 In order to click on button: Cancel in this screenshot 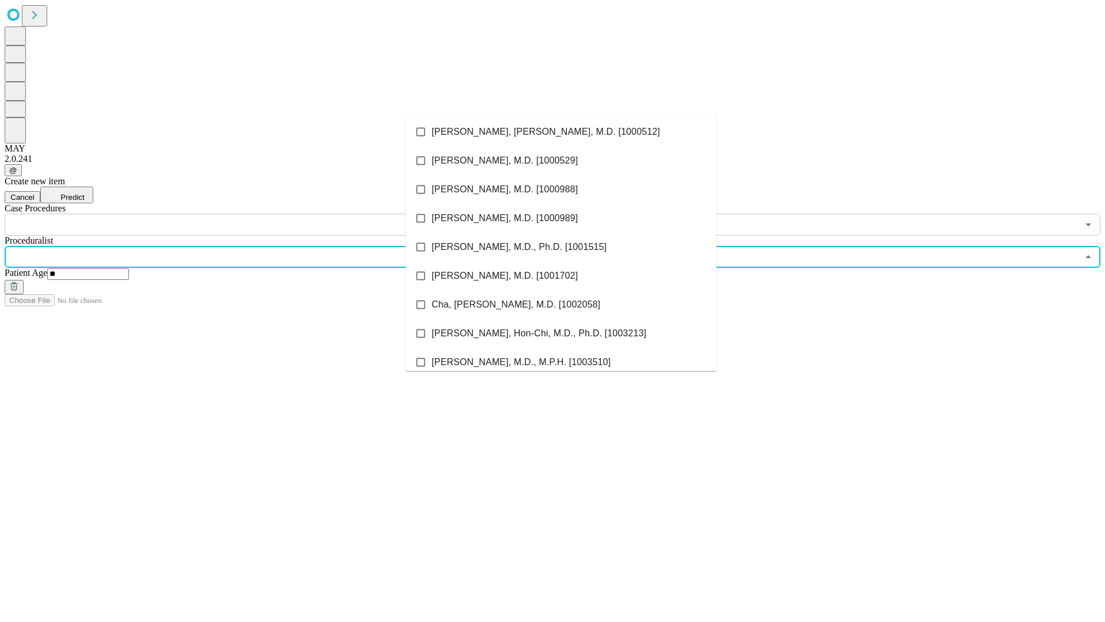, I will do `click(22, 197)`.